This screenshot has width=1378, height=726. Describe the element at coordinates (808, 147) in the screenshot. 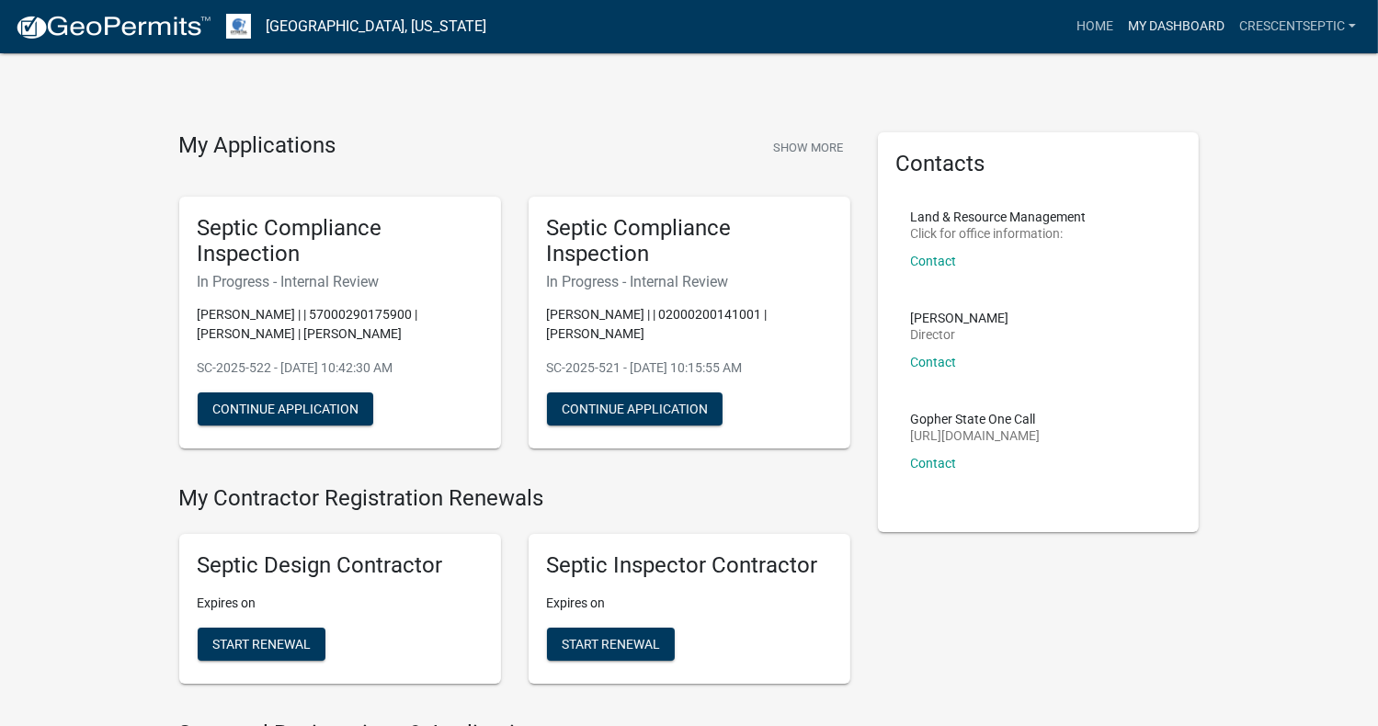

I see `button: Show More` at that location.